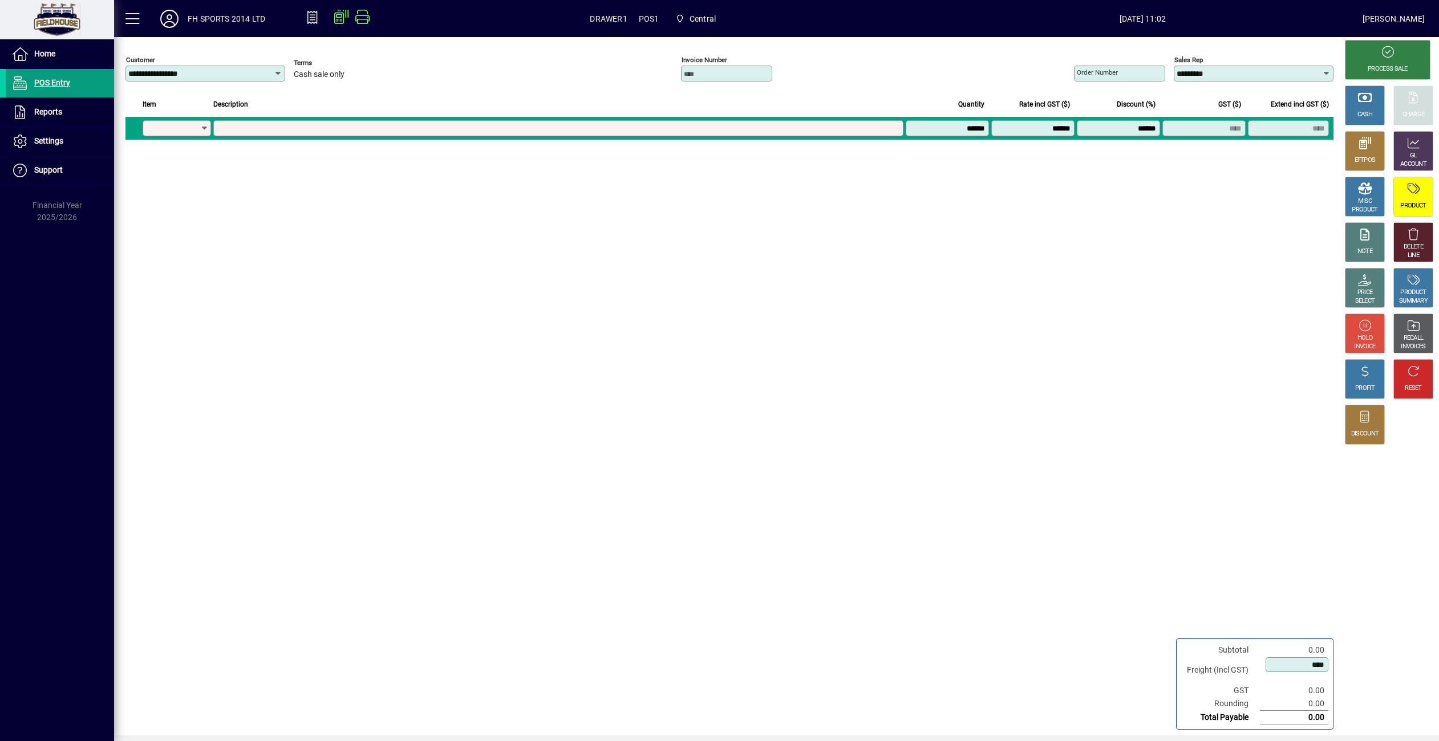 The image size is (1439, 741). Describe the element at coordinates (48, 170) in the screenshot. I see `span: Support` at that location.